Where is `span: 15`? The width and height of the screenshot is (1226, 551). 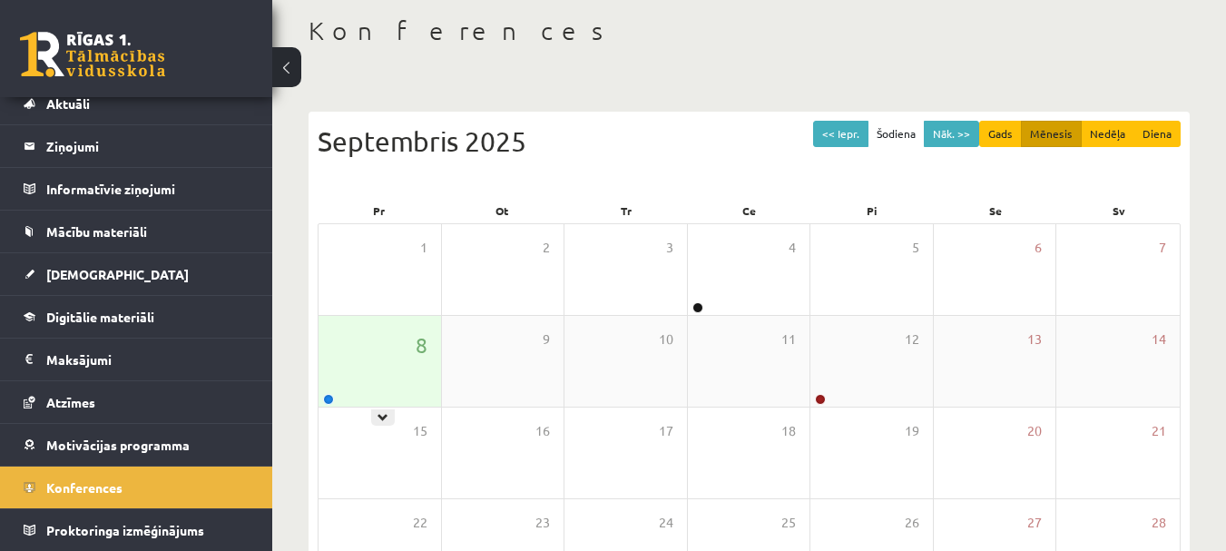 span: 15 is located at coordinates (420, 431).